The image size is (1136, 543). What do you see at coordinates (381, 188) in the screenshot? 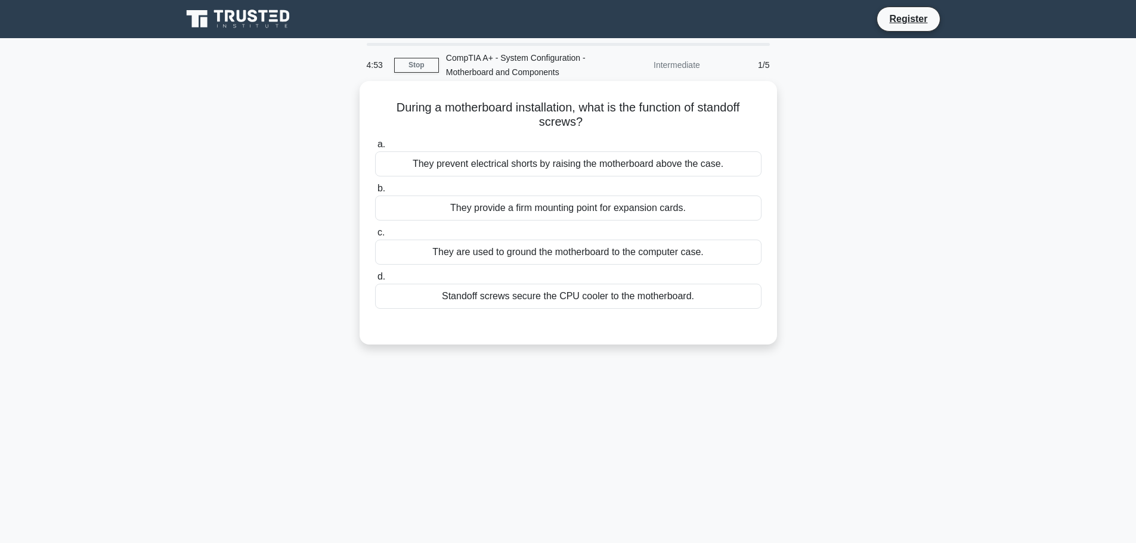
I see `span: b.` at bounding box center [381, 188].